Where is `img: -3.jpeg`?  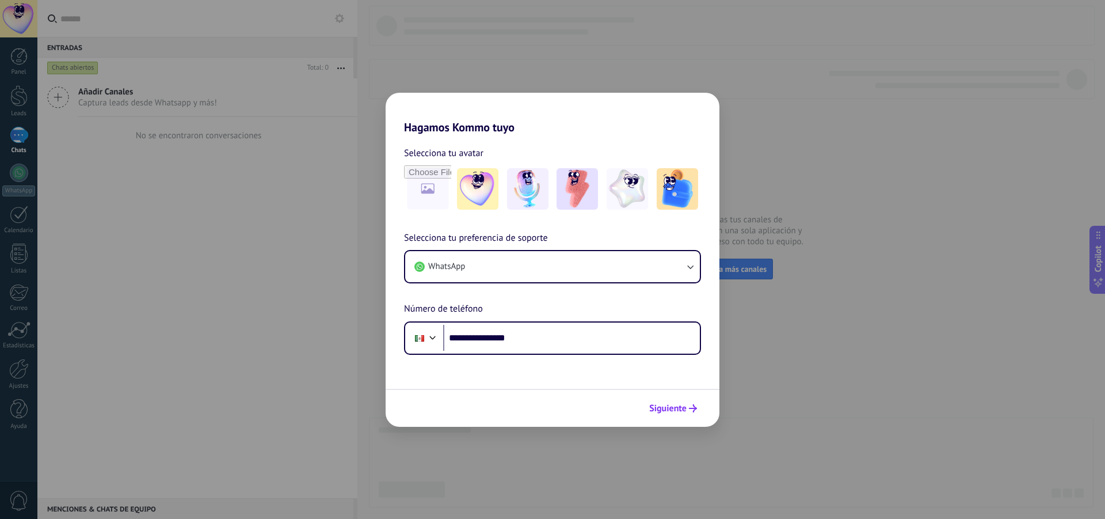
img: -3.jpeg is located at coordinates (577, 189).